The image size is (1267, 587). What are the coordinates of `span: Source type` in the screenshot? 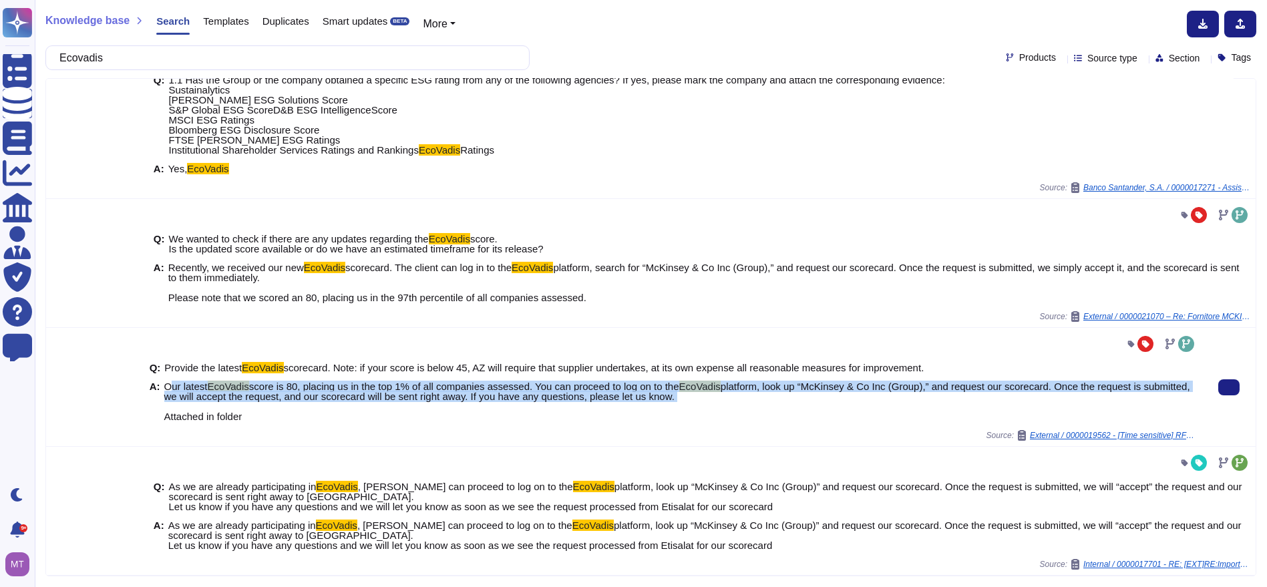 It's located at (1112, 58).